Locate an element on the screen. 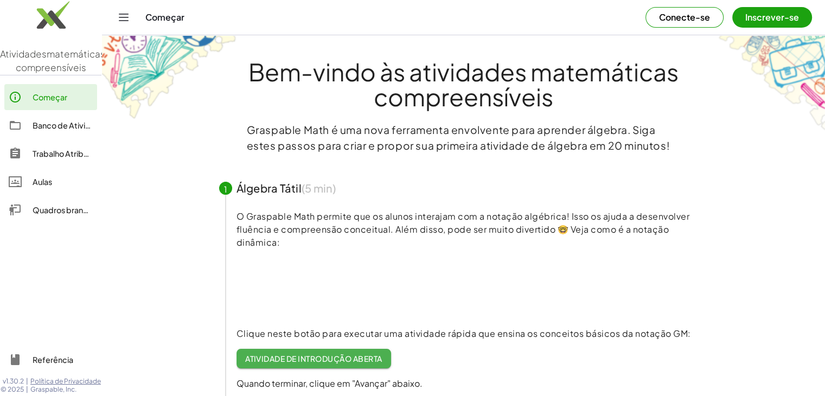 This screenshot has height=396, width=825. font: Clique neste botão para executar uma atividade rápida que ensina os conceitos básicos da notação GM: is located at coordinates (463, 333).